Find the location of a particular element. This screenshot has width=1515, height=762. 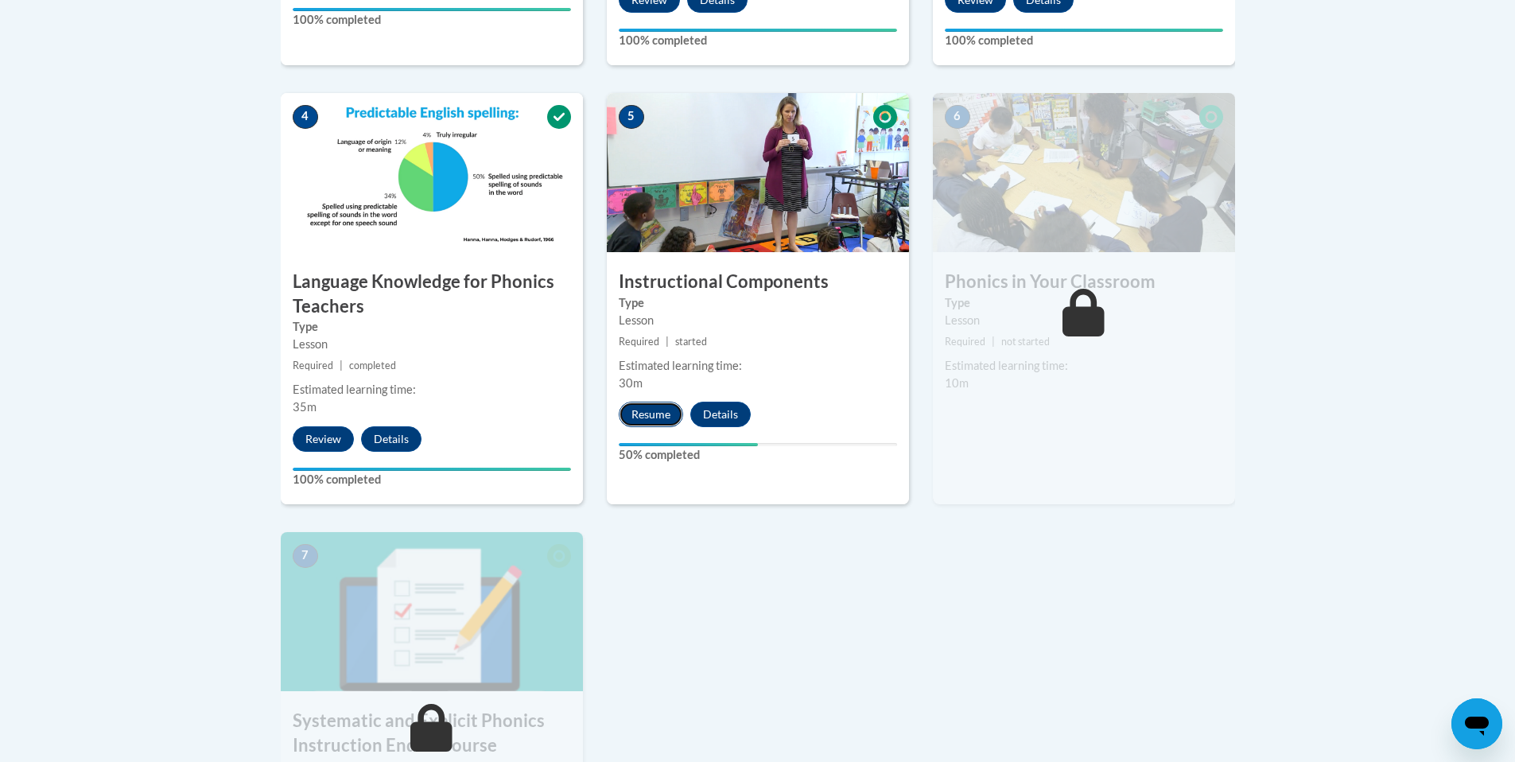

span: not started is located at coordinates (1025, 341).